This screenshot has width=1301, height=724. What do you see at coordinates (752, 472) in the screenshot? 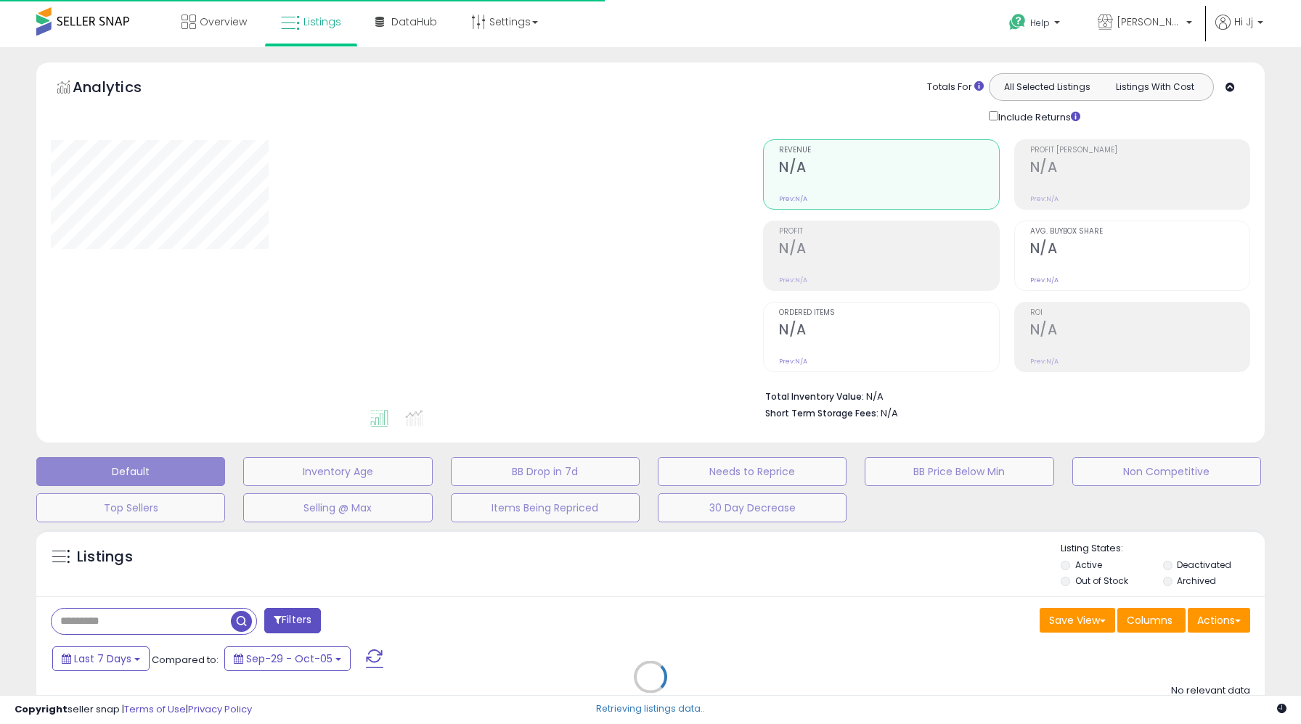
I see `button: Needs to Reprice` at bounding box center [752, 472].